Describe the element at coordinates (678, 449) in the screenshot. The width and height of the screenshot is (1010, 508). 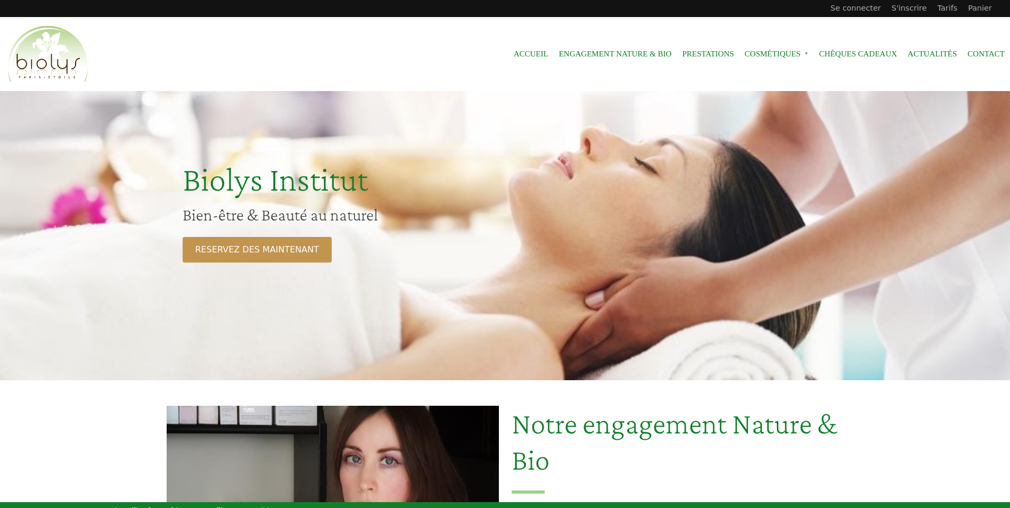
I see `h2: Notre engagement Nature & Bio` at that location.